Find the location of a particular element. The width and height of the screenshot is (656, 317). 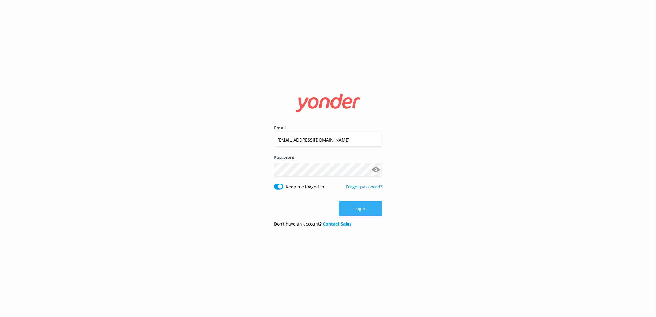

button: Log in is located at coordinates (360, 208).